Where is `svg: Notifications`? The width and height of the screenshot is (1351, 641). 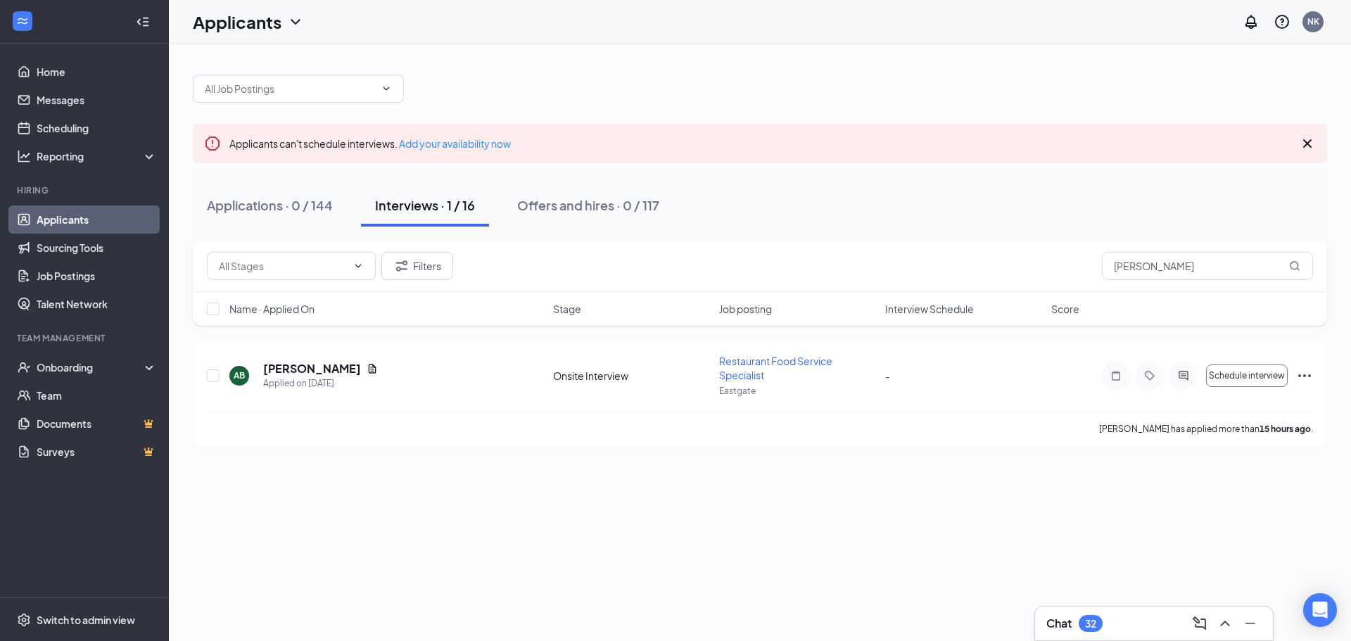
svg: Notifications is located at coordinates (1251, 22).